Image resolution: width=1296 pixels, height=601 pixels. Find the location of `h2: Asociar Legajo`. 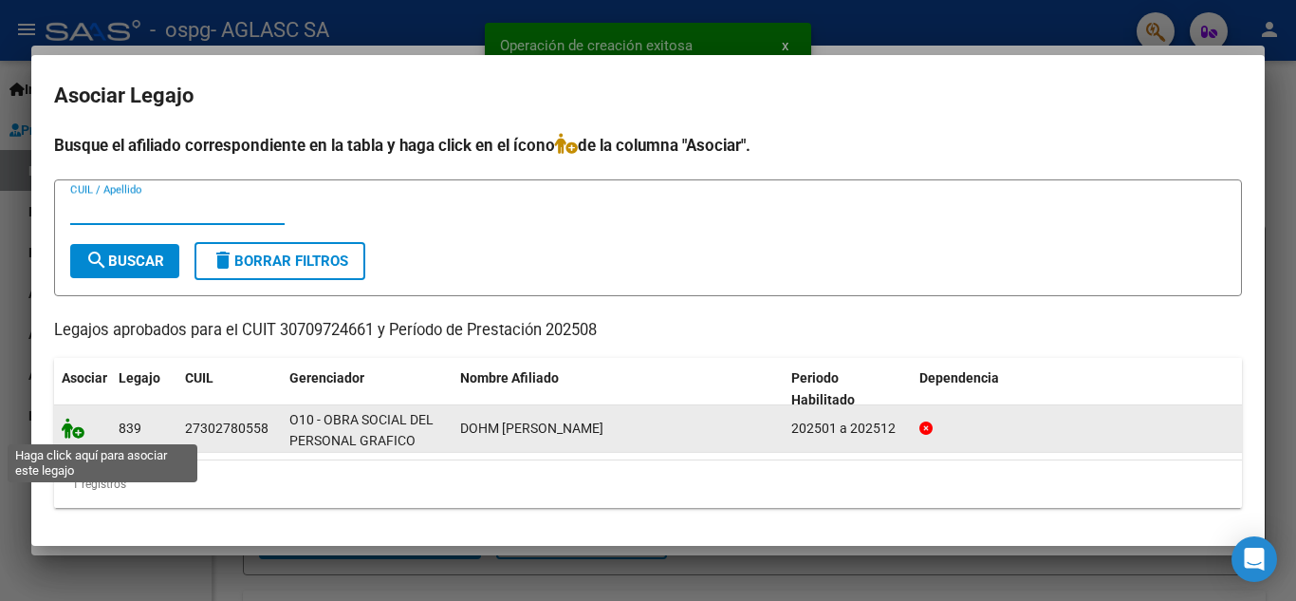

h2: Asociar Legajo is located at coordinates (648, 96).